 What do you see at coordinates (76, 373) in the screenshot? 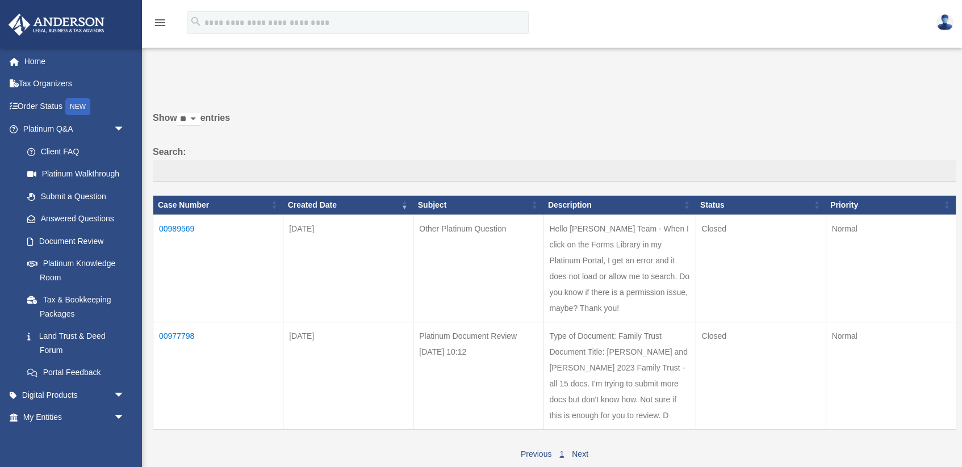
I see `a: Portal Feedback` at bounding box center [76, 373].